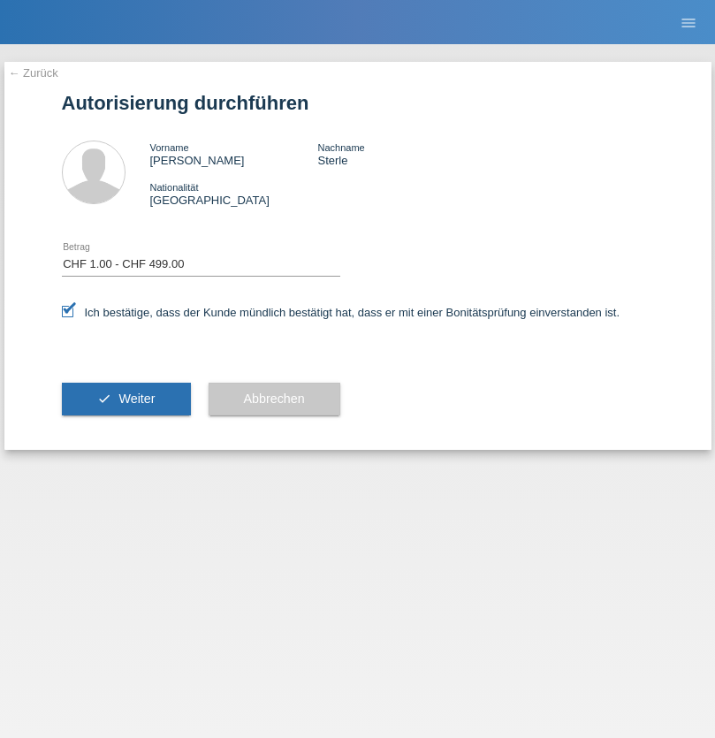 The image size is (715, 738). I want to click on label: Ich bestätige, dass der Kunde mündlich bestätigt hat, dass er mit einer Bonitätsprüfung einversta..., so click(341, 312).